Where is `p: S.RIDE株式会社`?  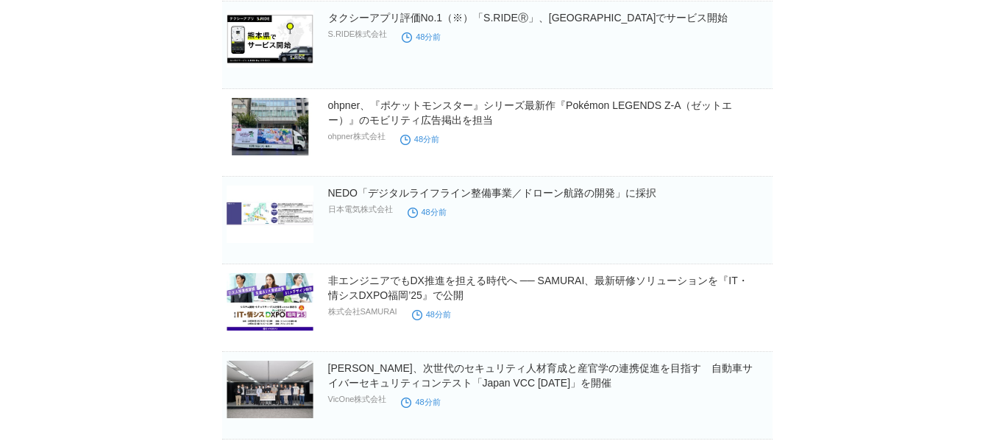
p: S.RIDE株式会社 is located at coordinates (358, 34).